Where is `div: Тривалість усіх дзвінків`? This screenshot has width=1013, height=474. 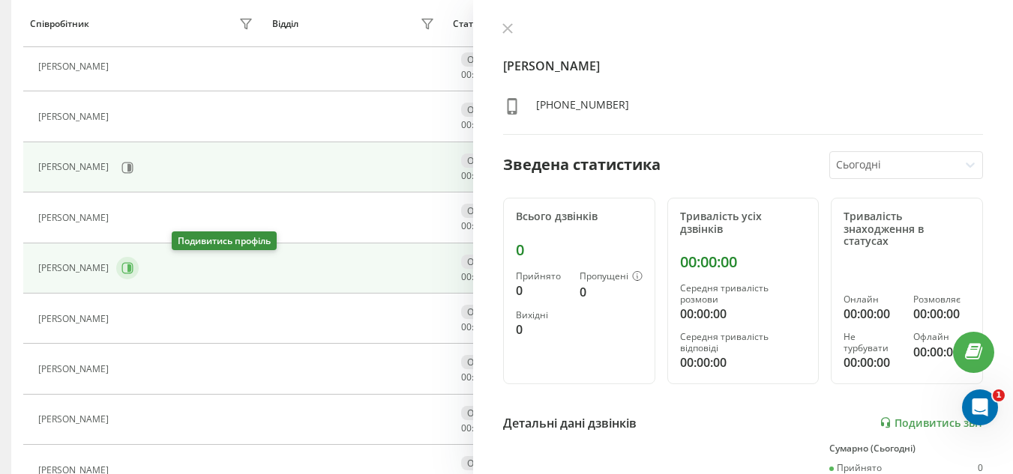
div: Тривалість усіх дзвінків is located at coordinates (743, 223).